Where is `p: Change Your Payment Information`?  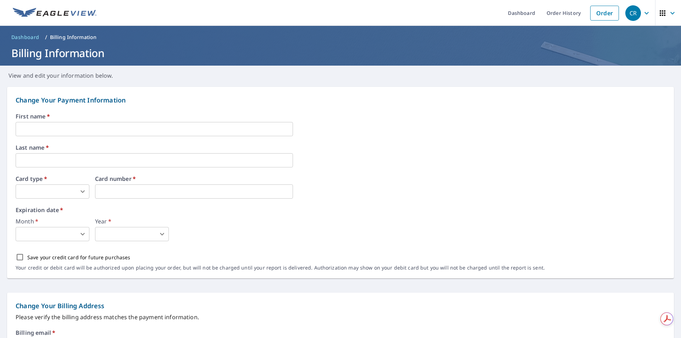 p: Change Your Payment Information is located at coordinates (340, 100).